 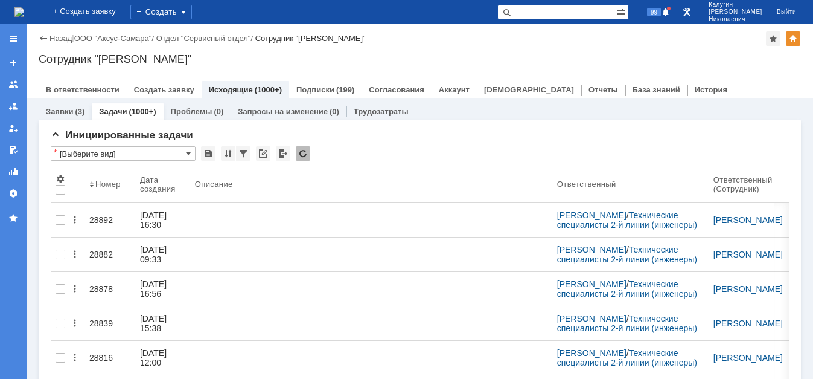 What do you see at coordinates (110, 220) in the screenshot?
I see `a: 28892` at bounding box center [110, 220].